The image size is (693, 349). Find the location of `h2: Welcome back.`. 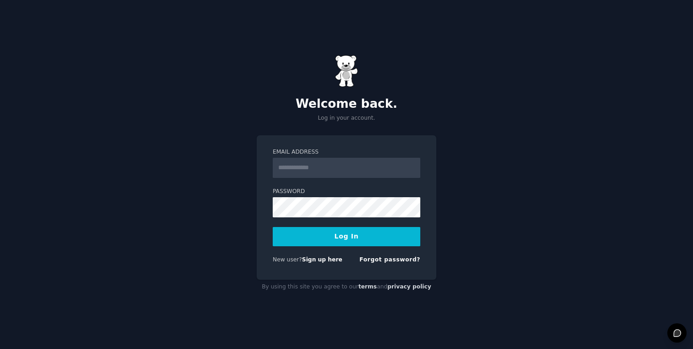

h2: Welcome back. is located at coordinates (346, 104).